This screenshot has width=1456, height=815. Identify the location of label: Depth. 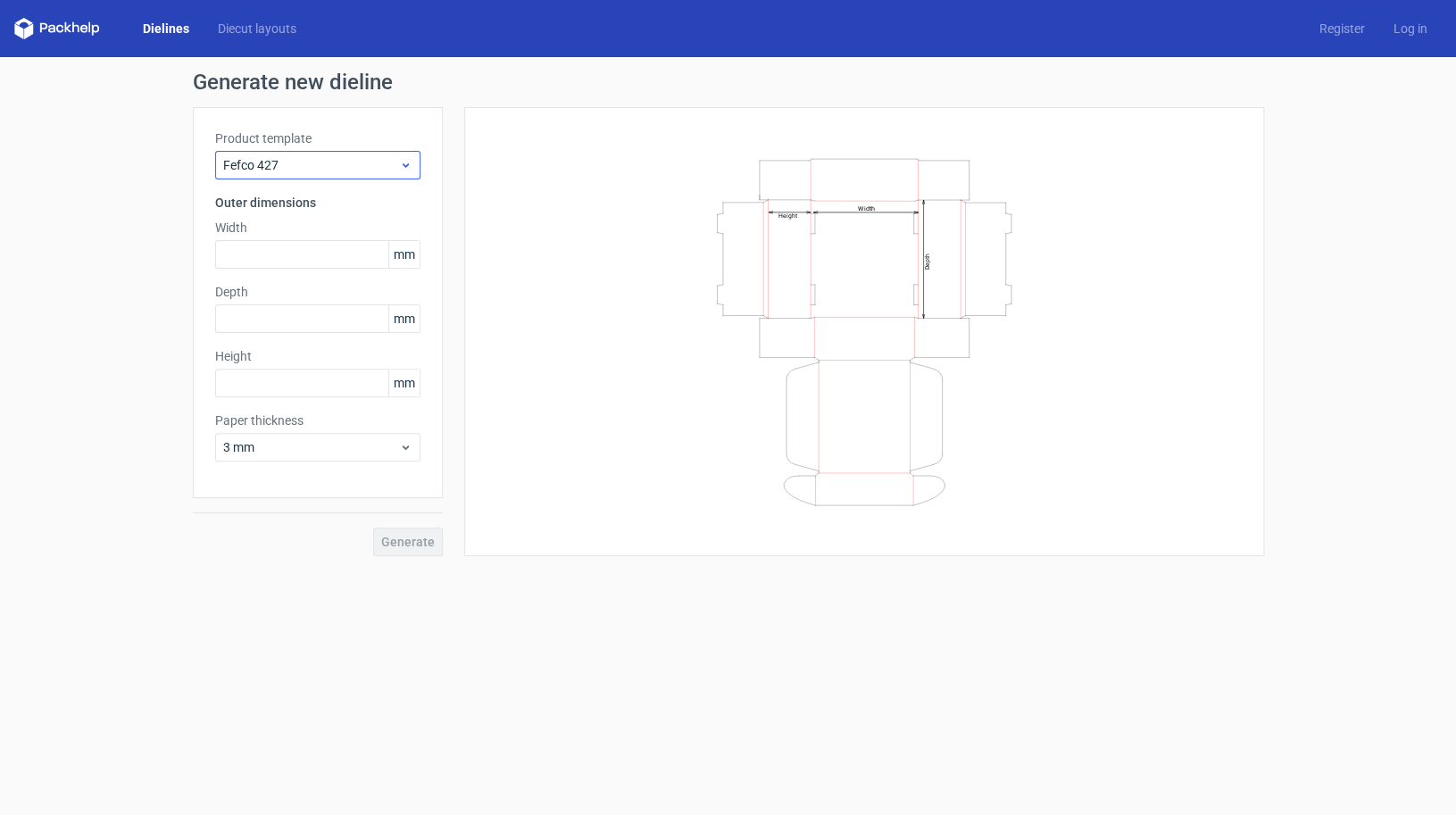
(318, 292).